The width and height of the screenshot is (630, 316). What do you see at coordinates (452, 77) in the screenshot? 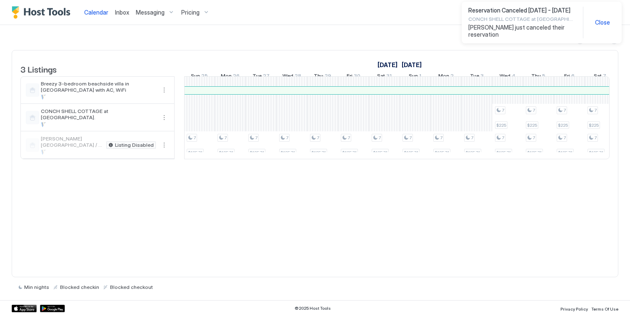
I see `span: 2` at bounding box center [452, 77].